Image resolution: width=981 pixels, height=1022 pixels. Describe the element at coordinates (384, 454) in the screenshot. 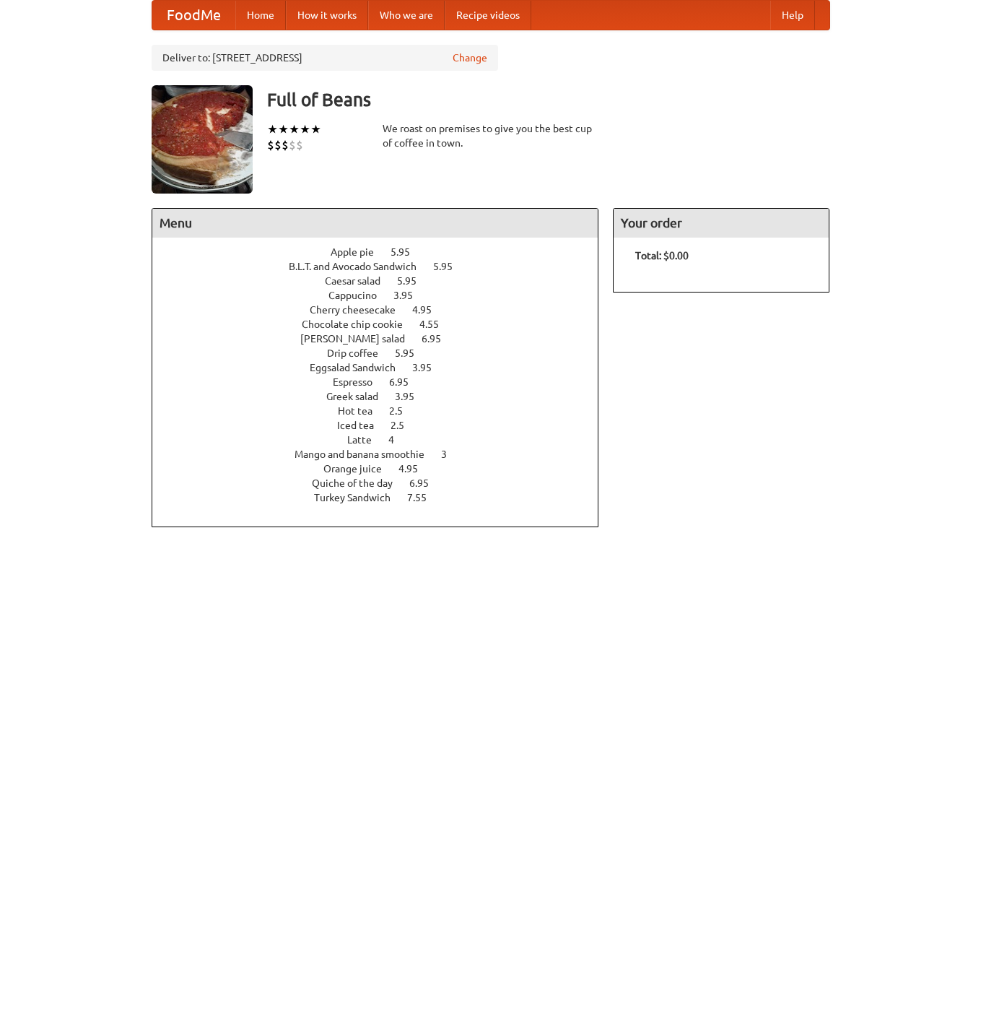

I see `a: Mango and banana smoothie 3` at that location.